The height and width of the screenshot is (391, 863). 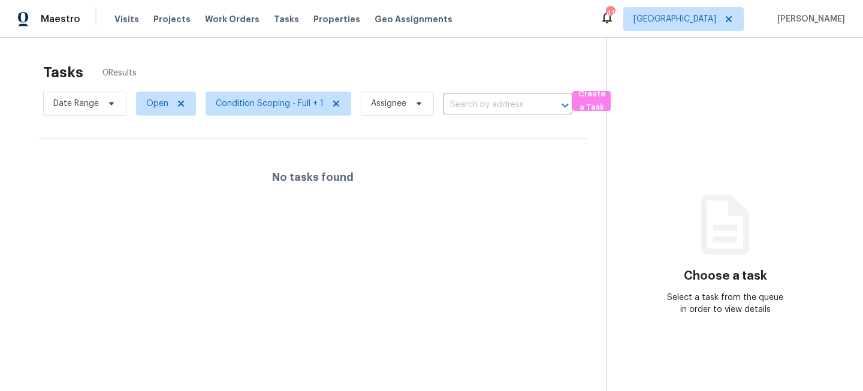 I want to click on span: Visits, so click(x=126, y=19).